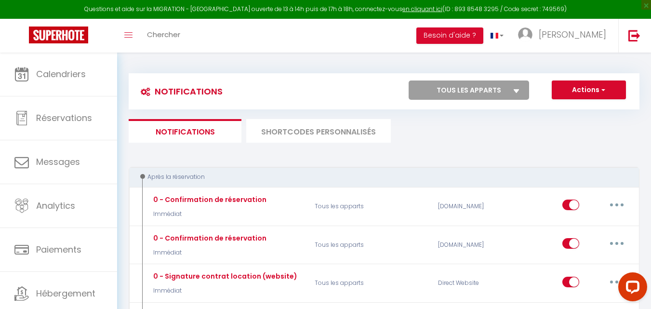 Image resolution: width=651 pixels, height=309 pixels. I want to click on img: Super Booking, so click(58, 35).